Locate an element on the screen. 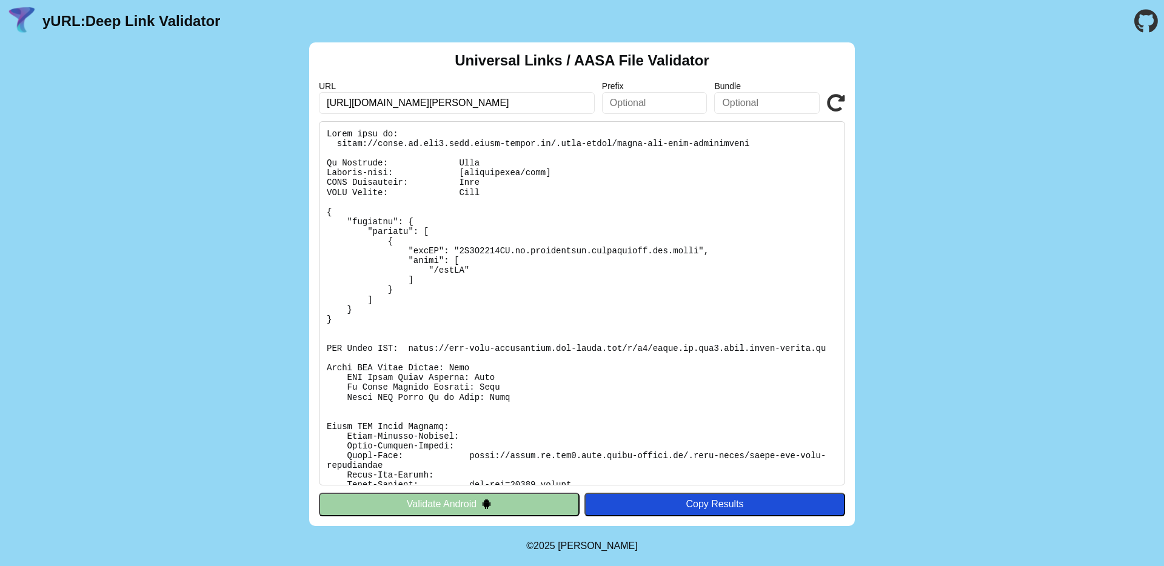  h2: Universal Links / AASA File Validator is located at coordinates (582, 61).